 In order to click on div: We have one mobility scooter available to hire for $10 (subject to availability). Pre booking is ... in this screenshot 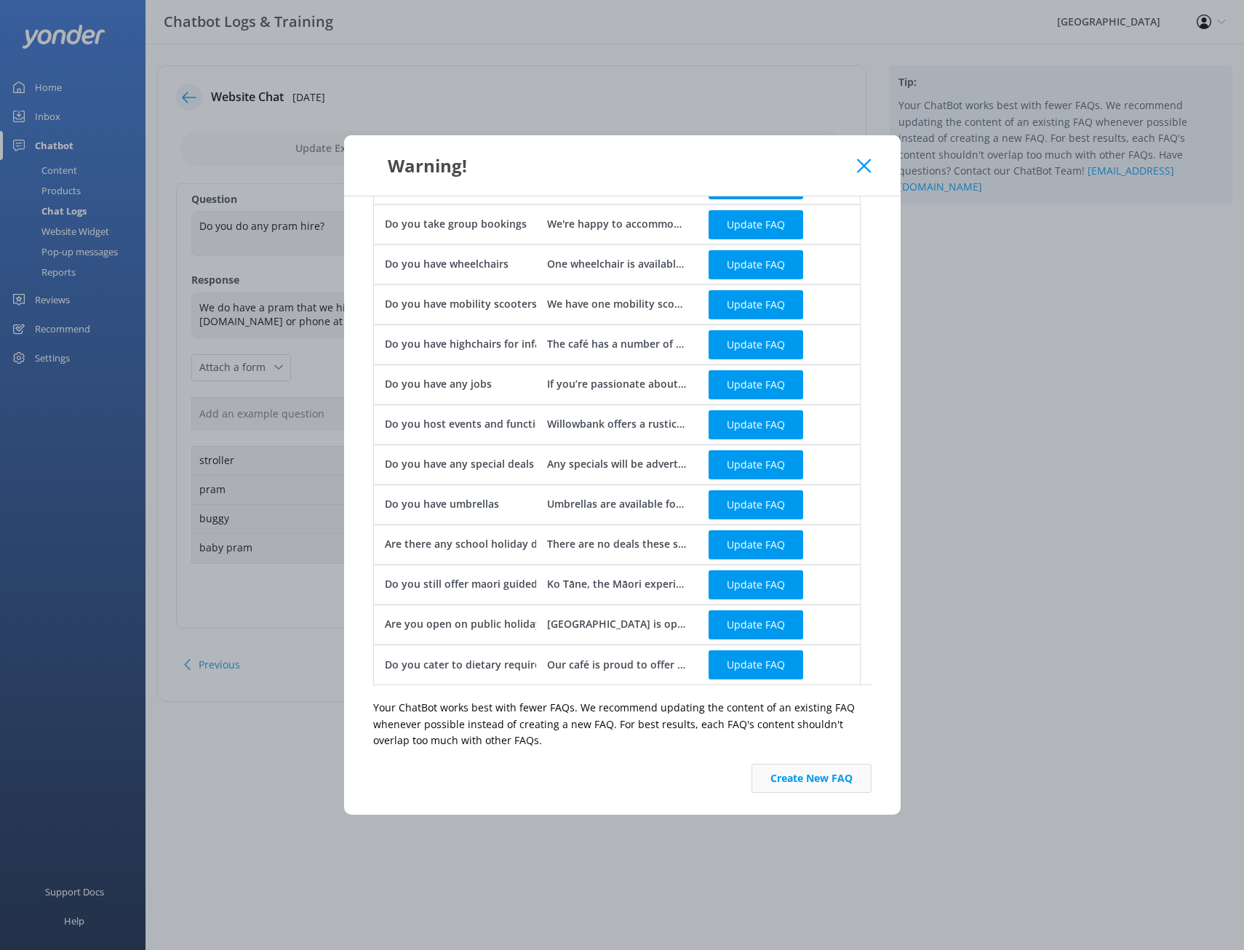, I will do `click(616, 305)`.